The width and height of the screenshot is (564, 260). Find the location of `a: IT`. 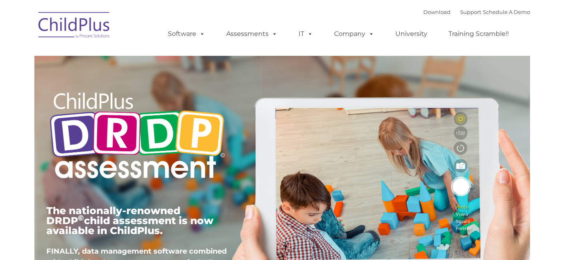

a: IT is located at coordinates (306, 34).